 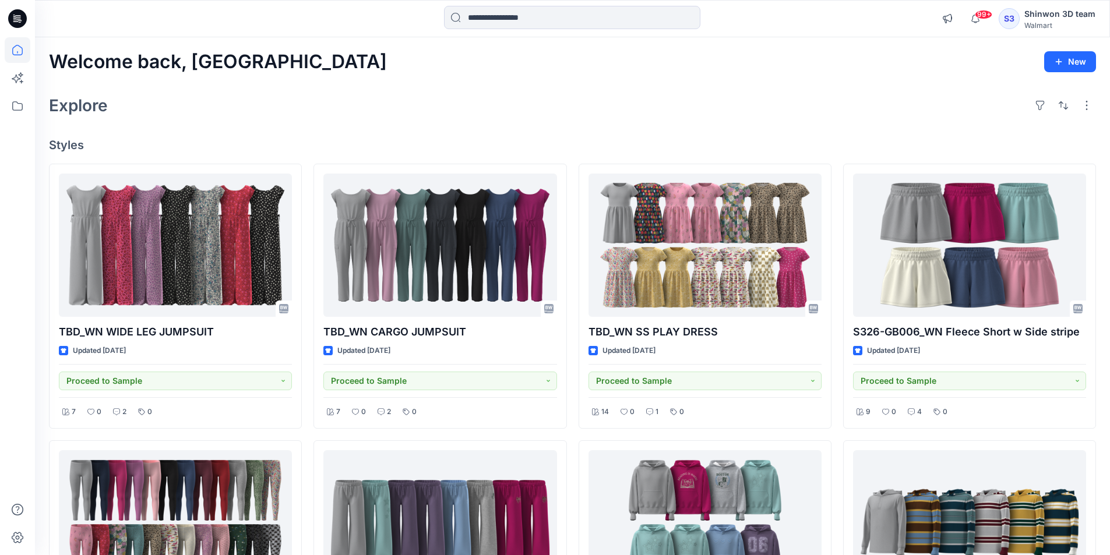 What do you see at coordinates (868, 412) in the screenshot?
I see `p: 9` at bounding box center [868, 412].